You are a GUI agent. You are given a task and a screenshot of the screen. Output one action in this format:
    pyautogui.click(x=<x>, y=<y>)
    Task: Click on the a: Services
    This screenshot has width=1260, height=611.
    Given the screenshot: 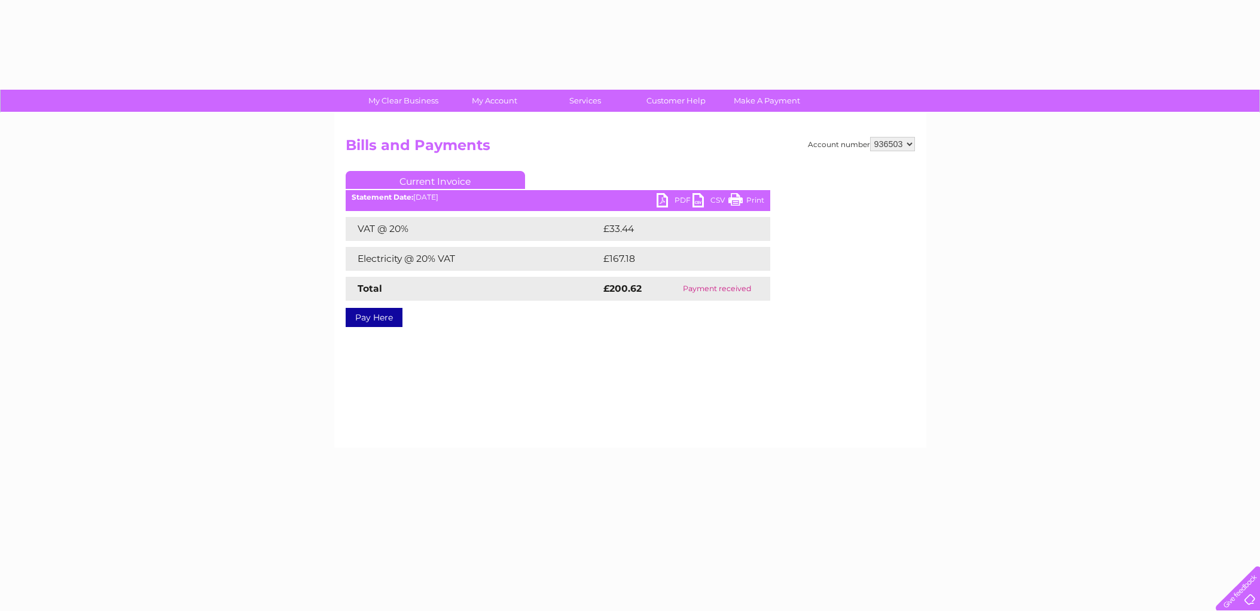 What is the action you would take?
    pyautogui.click(x=585, y=100)
    